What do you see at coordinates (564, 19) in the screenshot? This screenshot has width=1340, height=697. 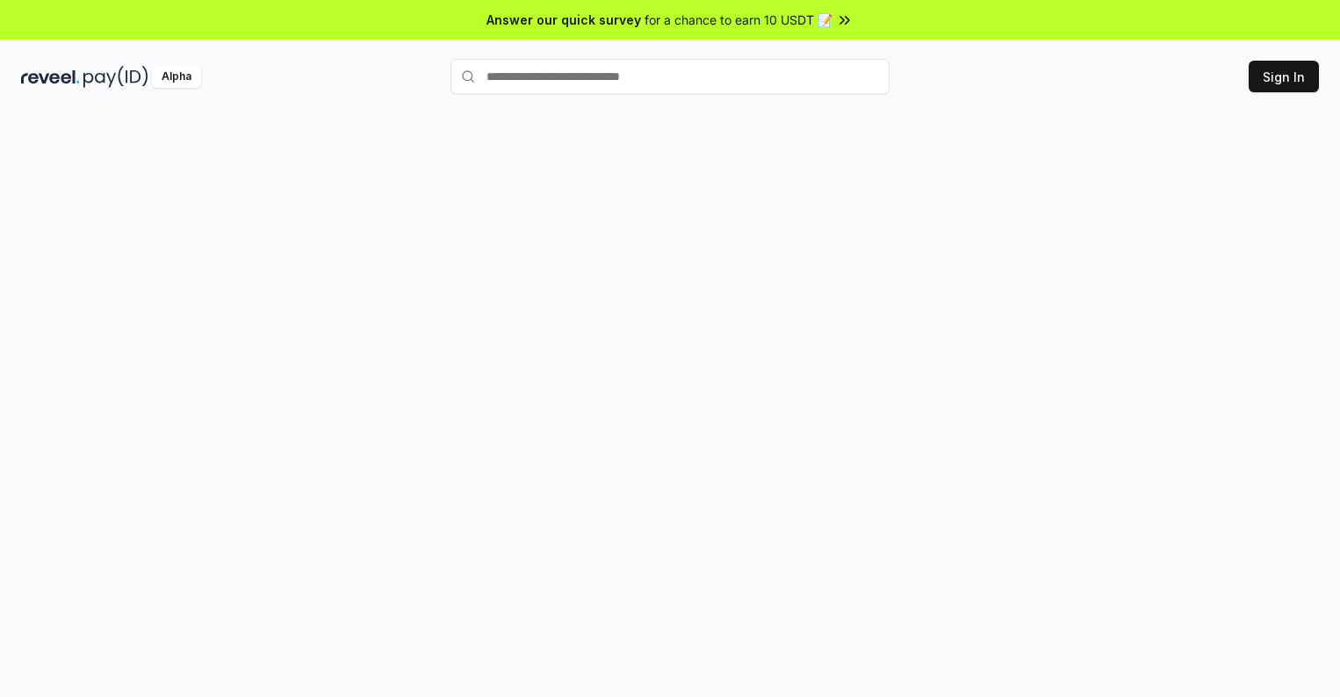 I see `span: Answer our quick survey` at bounding box center [564, 19].